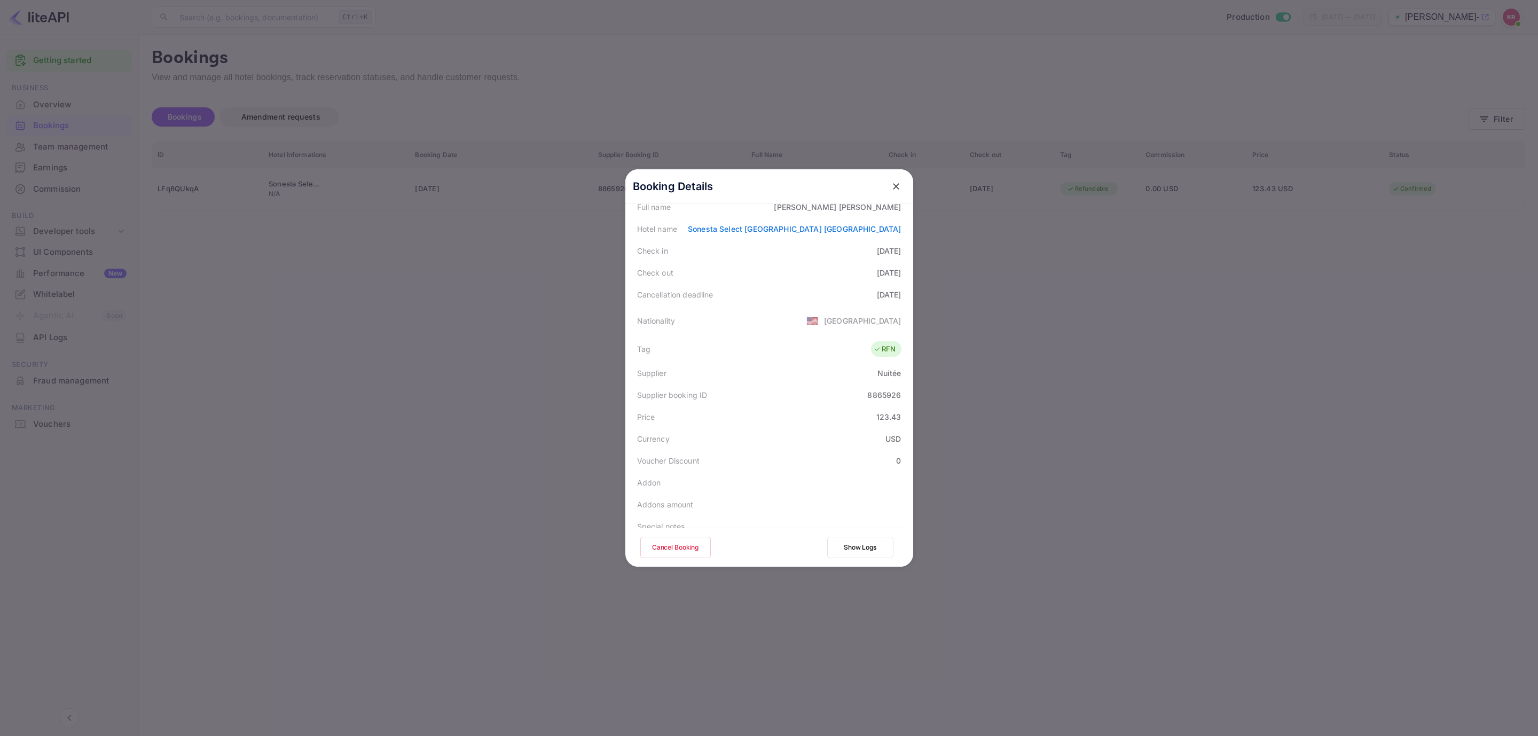 The image size is (1538, 736). I want to click on button: Show Logs, so click(861, 548).